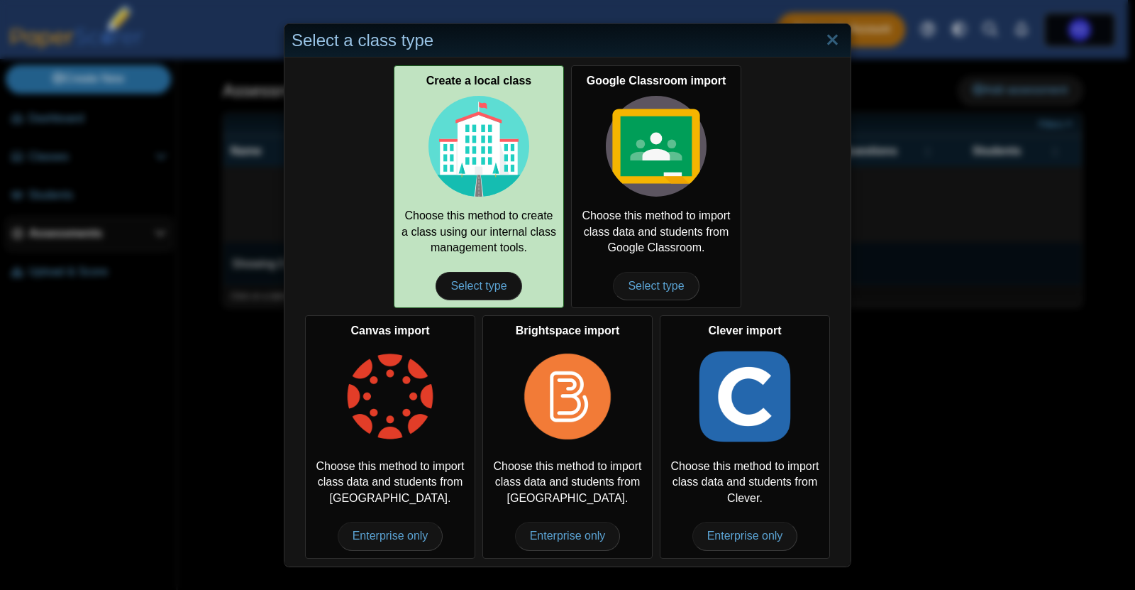 This screenshot has width=1135, height=590. I want to click on div: Choose this method to import class data and students from Clever., so click(745, 436).